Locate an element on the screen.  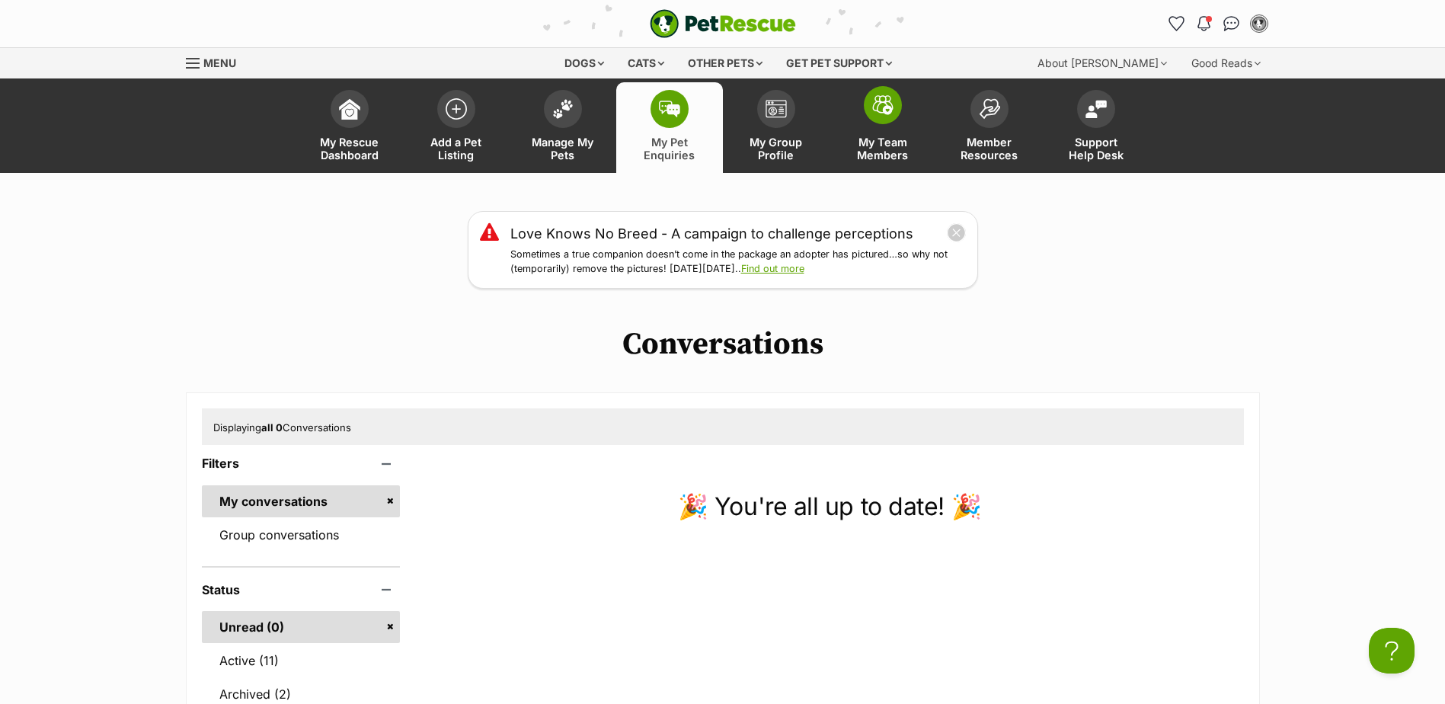
a: Menu is located at coordinates (216, 62).